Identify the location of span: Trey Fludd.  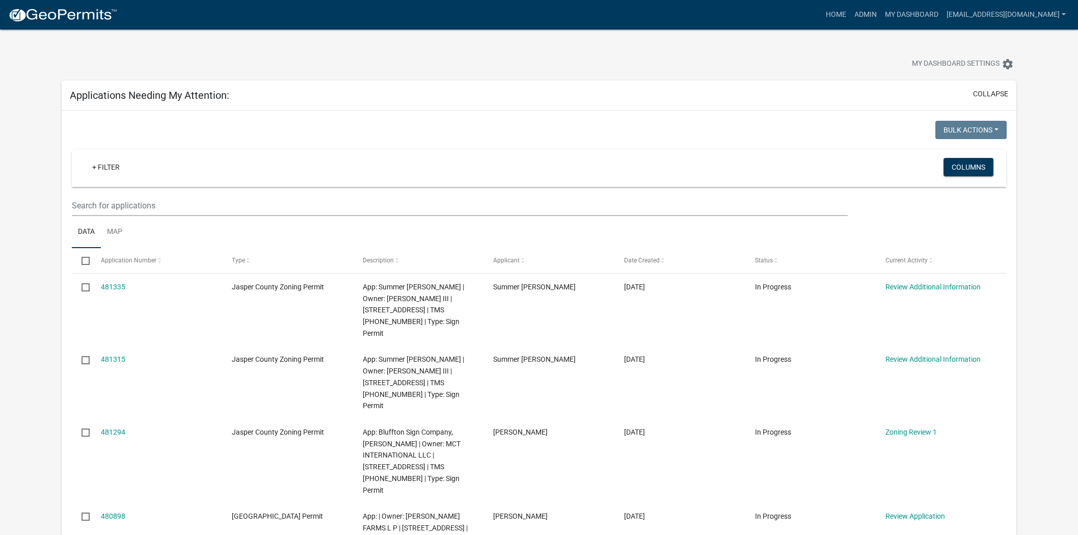
(520, 432).